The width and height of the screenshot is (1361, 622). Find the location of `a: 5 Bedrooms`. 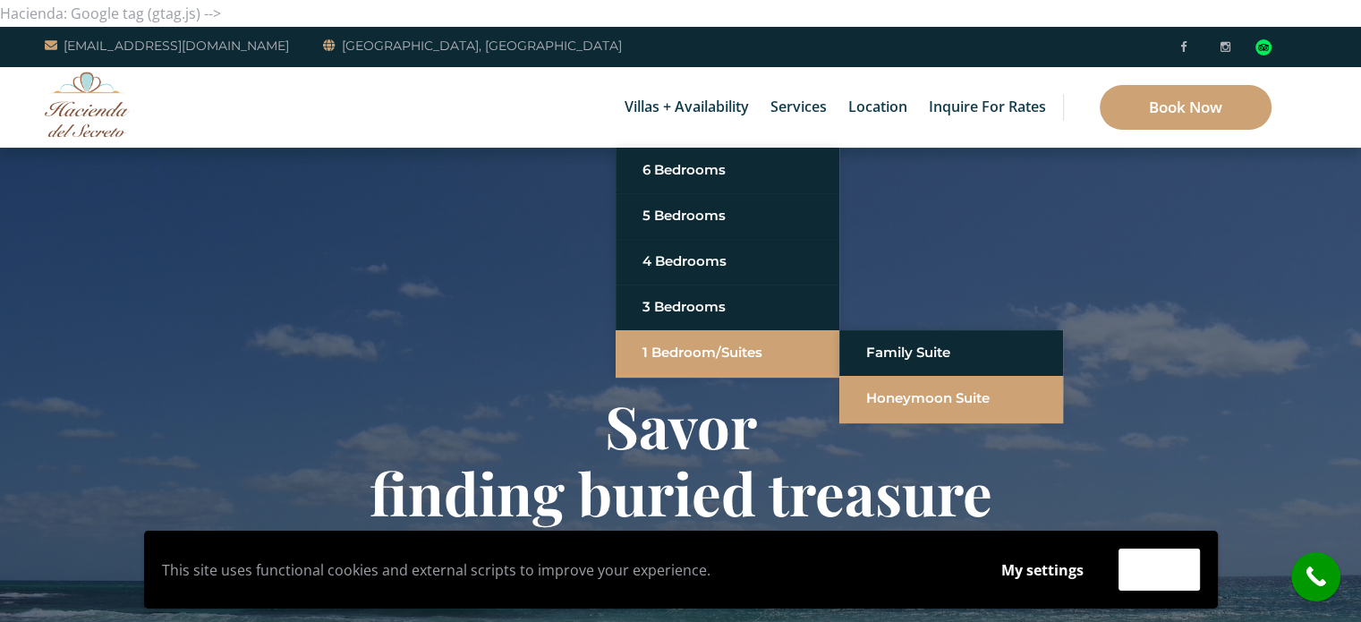

a: 5 Bedrooms is located at coordinates (727, 216).